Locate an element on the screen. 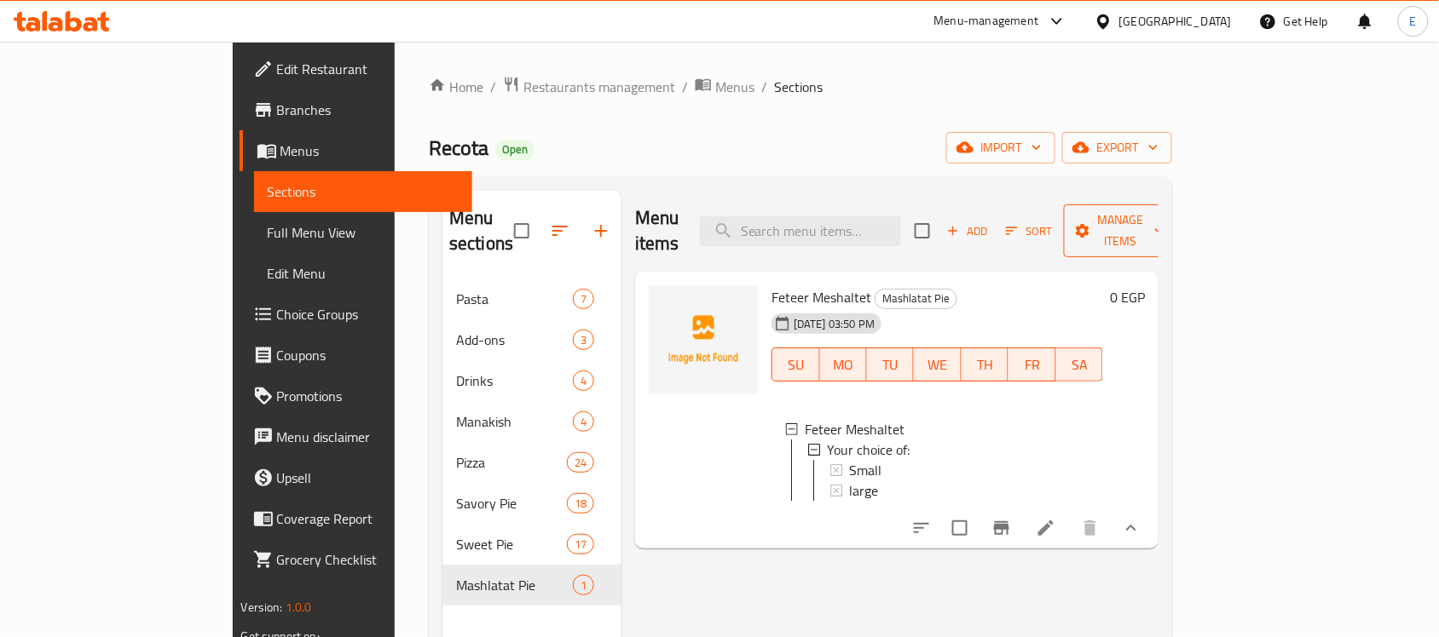 This screenshot has width=1439, height=637. a: Promotions is located at coordinates (356, 396).